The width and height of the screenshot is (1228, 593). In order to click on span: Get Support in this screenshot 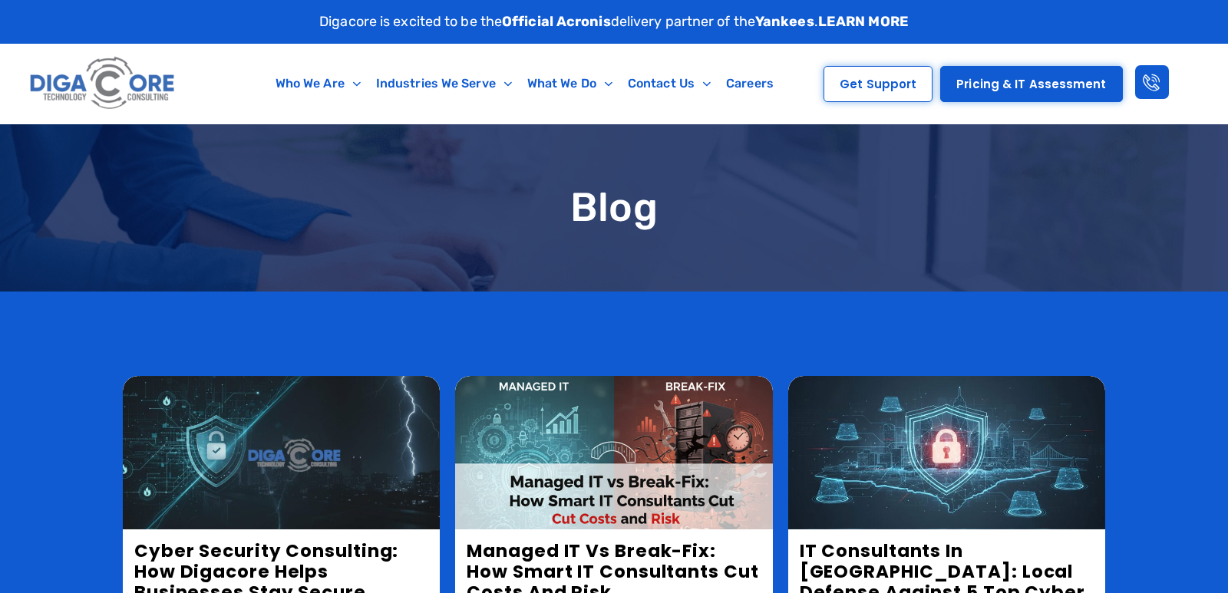, I will do `click(878, 84)`.